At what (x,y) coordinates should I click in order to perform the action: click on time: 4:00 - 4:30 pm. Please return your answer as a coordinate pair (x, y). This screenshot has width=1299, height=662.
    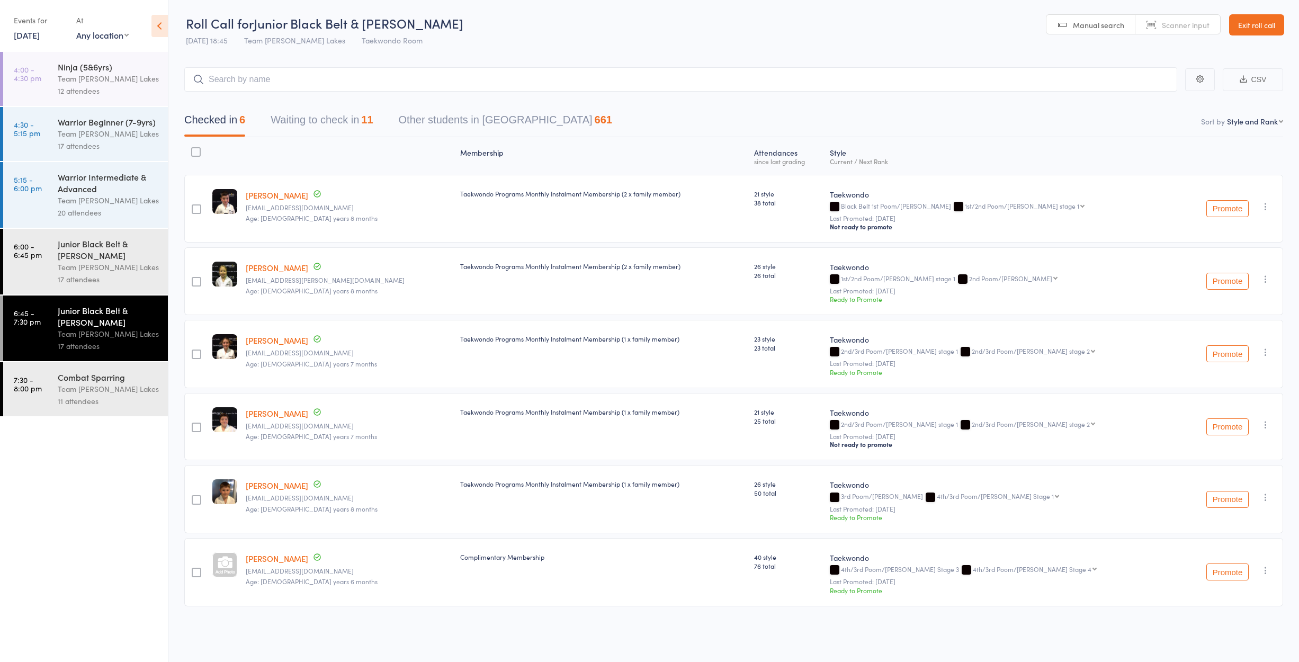
    Looking at the image, I should click on (28, 74).